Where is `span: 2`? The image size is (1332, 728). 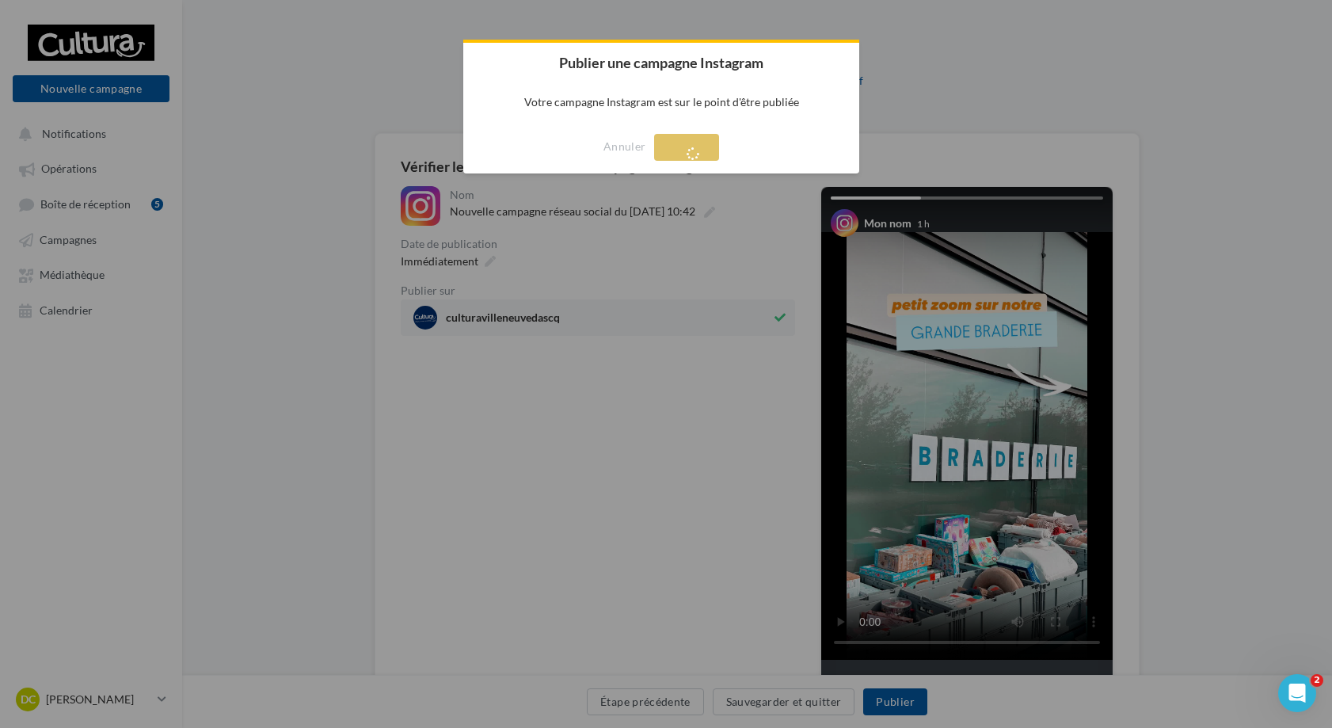 span: 2 is located at coordinates (1317, 680).